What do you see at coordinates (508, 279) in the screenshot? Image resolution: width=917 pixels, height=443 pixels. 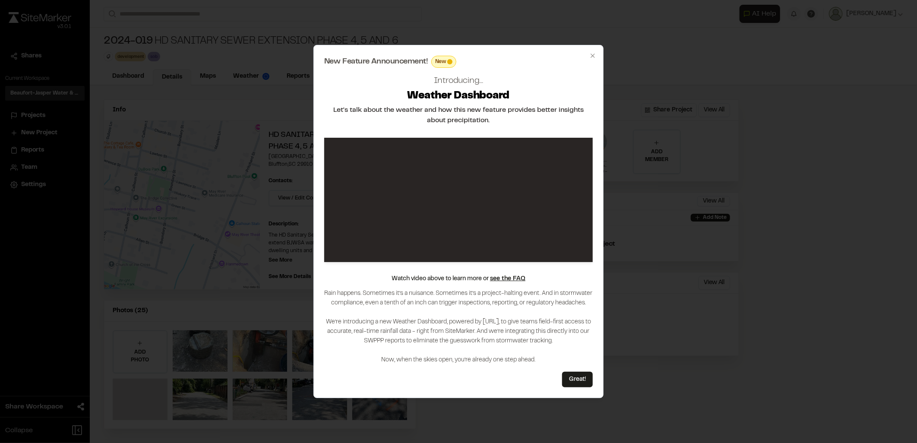 I see `a: see the FAQ` at bounding box center [508, 279].